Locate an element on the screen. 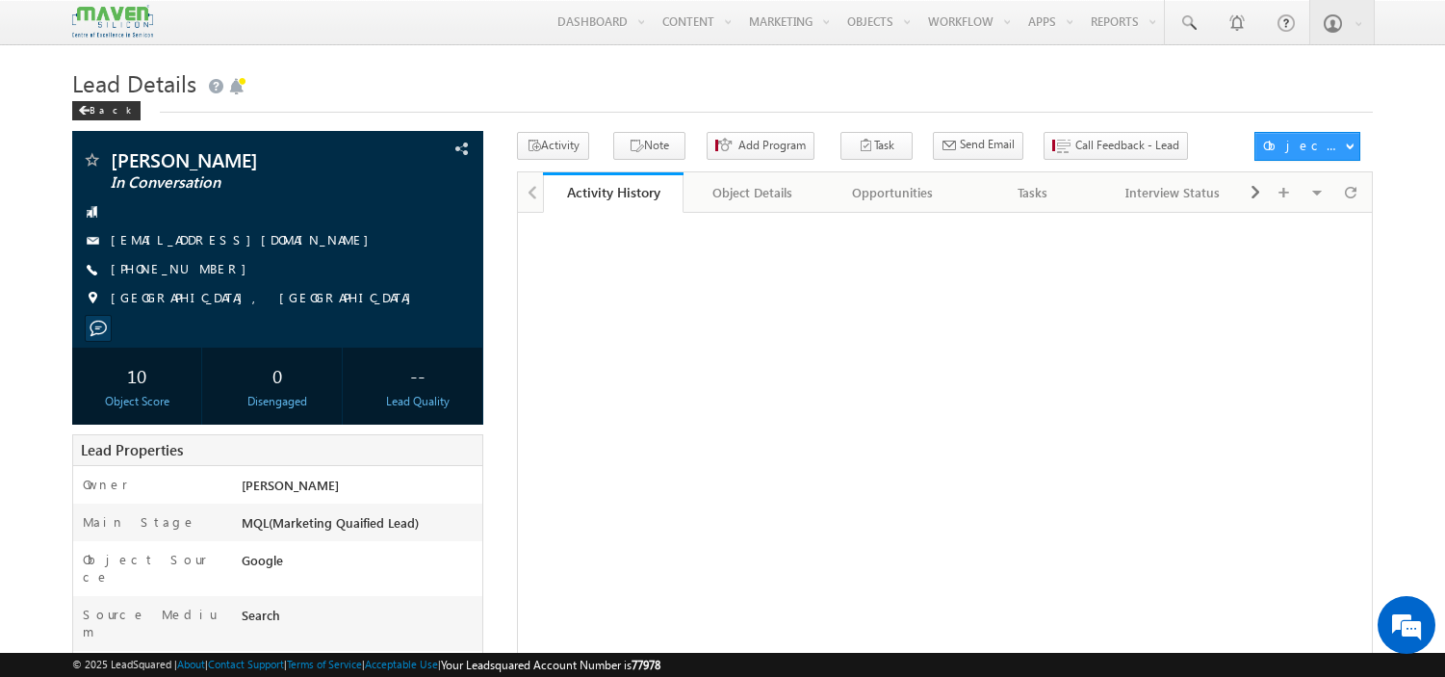  a: Object Details is located at coordinates (753, 193).